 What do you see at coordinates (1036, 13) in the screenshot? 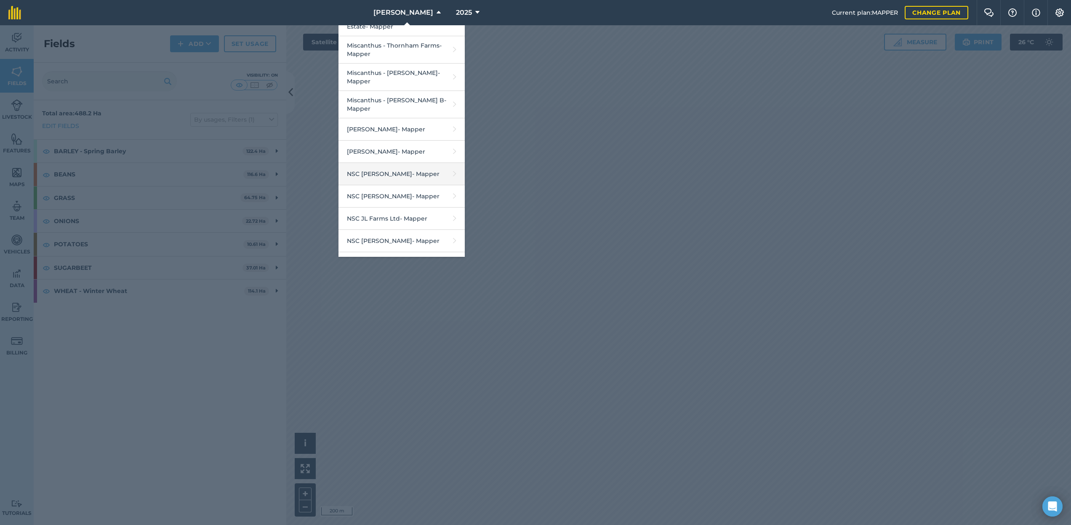
I see `img: svg+xml;base64,PHN2ZyB4bWxucz0iaHR0cDovL3d3dy53My5vcmcvMjAwMC9zdmciIHdpZHRoPSIxNyIgaGVpZ2h0PSIxNy...` at bounding box center [1036, 13].